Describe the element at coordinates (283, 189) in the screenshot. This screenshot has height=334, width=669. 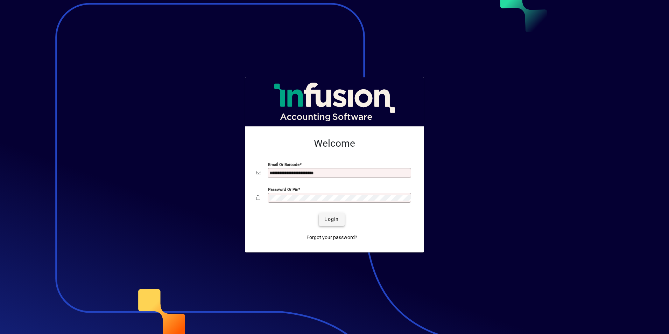
I see `mat-label: Password or Pin` at that location.